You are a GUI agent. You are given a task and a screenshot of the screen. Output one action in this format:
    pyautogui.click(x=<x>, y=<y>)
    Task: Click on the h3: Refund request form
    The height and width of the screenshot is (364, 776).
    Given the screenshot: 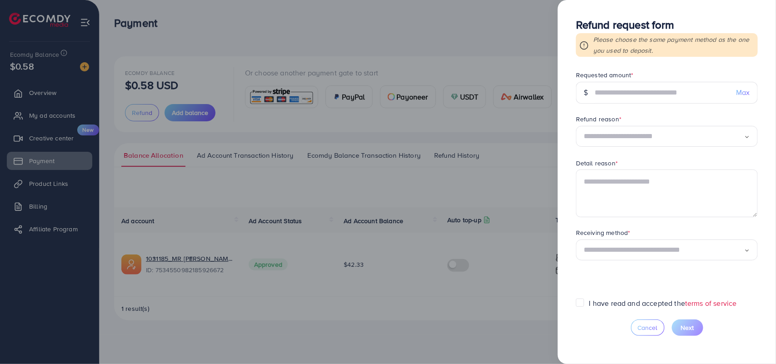 What is the action you would take?
    pyautogui.click(x=667, y=25)
    